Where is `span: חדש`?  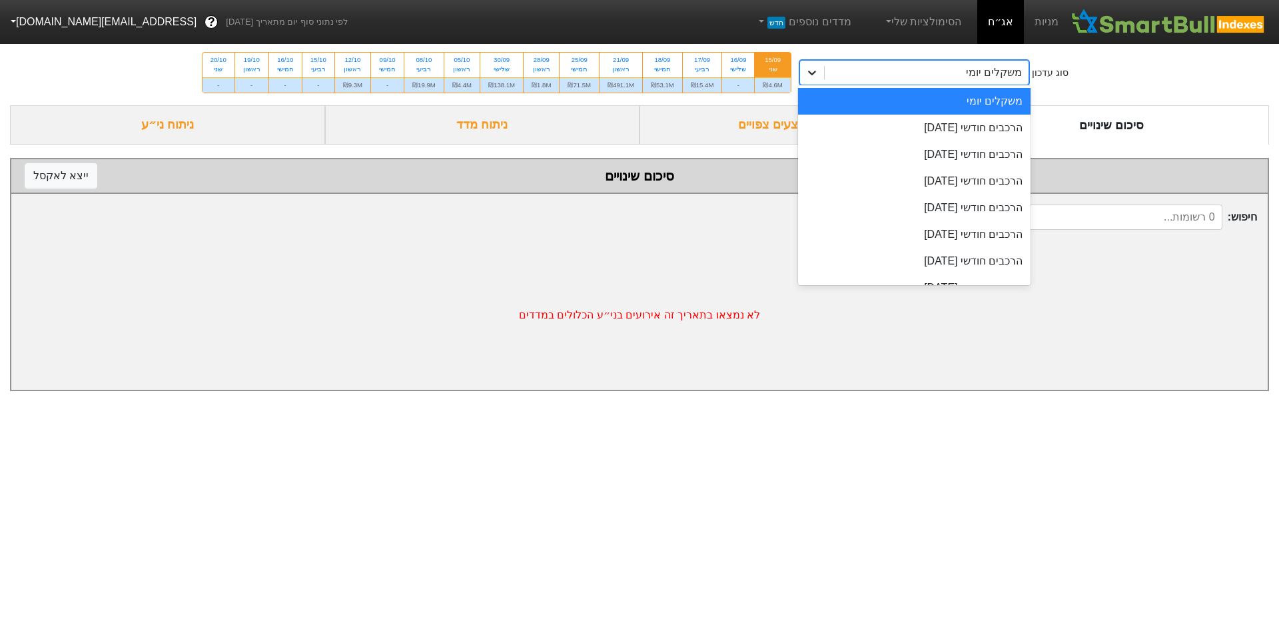
span: חדש is located at coordinates (776, 23).